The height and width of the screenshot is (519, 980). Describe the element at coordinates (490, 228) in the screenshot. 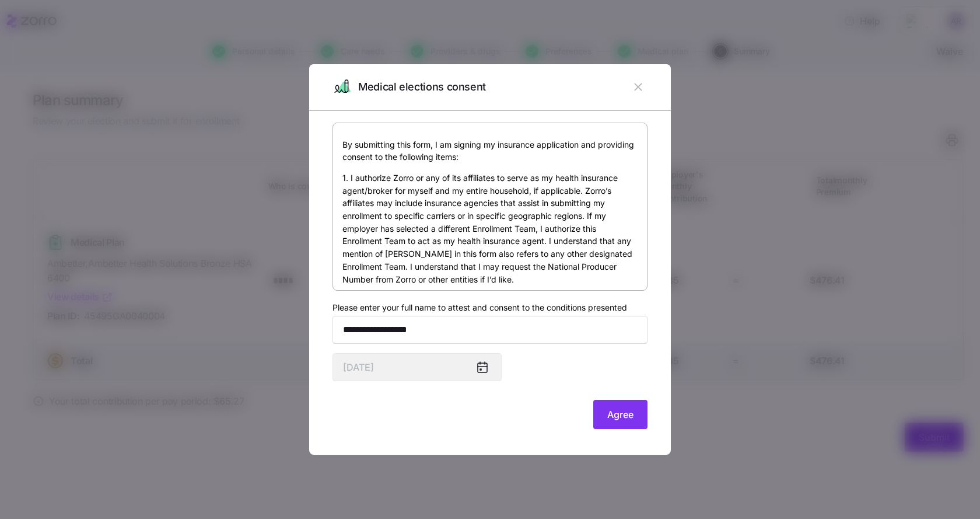

I see `p: 1. I authorize Zorro or any of its affiliates to serve as my health insurance agent/broker for my...` at that location.